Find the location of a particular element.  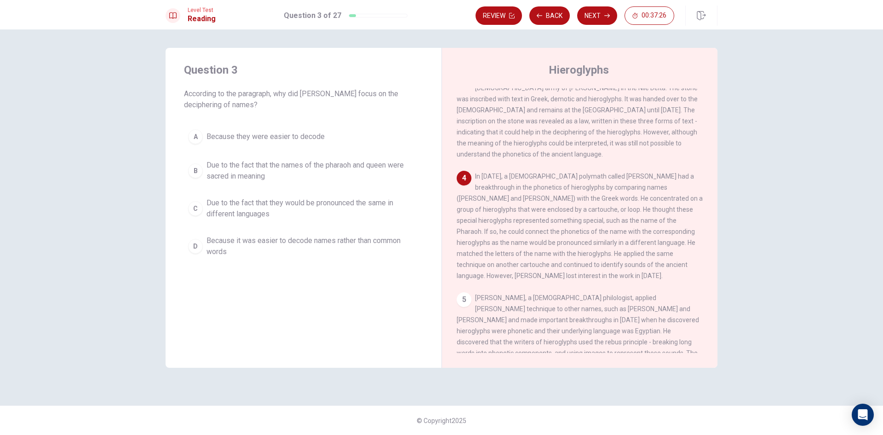

h4: Hieroglyphs is located at coordinates (579, 70).